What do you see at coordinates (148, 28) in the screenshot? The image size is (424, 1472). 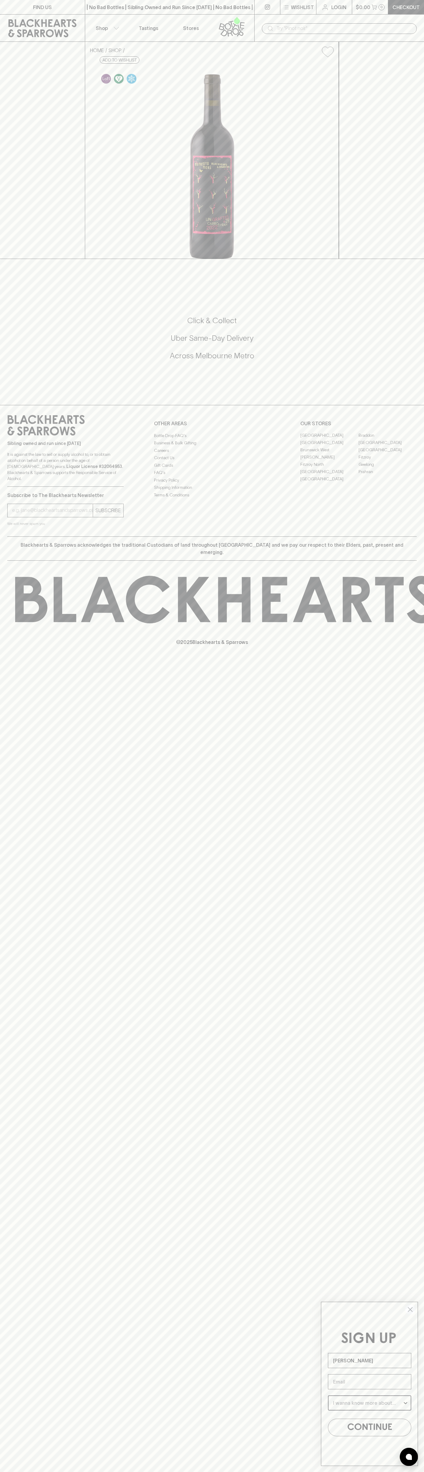 I see `p: Tastings` at bounding box center [148, 28].